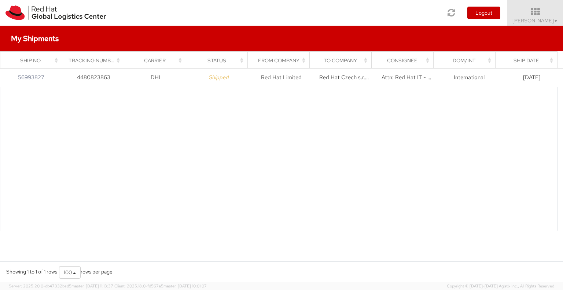 The width and height of the screenshot is (563, 290). What do you see at coordinates (219, 60) in the screenshot?
I see `div: Status` at bounding box center [219, 60].